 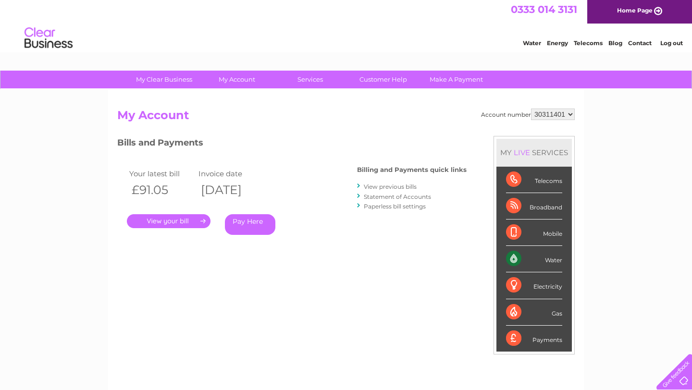 I want to click on img: logo.png, so click(x=49, y=39).